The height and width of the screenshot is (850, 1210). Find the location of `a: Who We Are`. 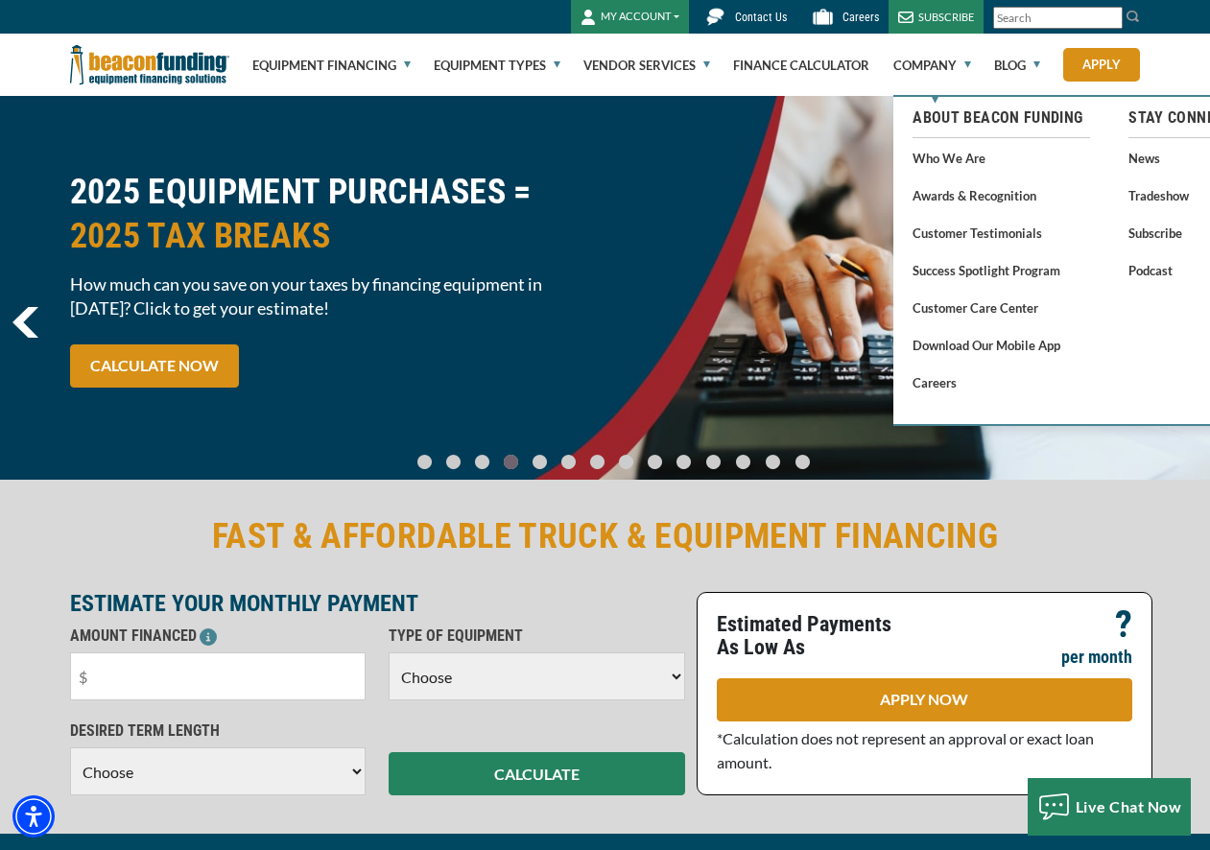

a: Who We Are is located at coordinates (1001, 157).